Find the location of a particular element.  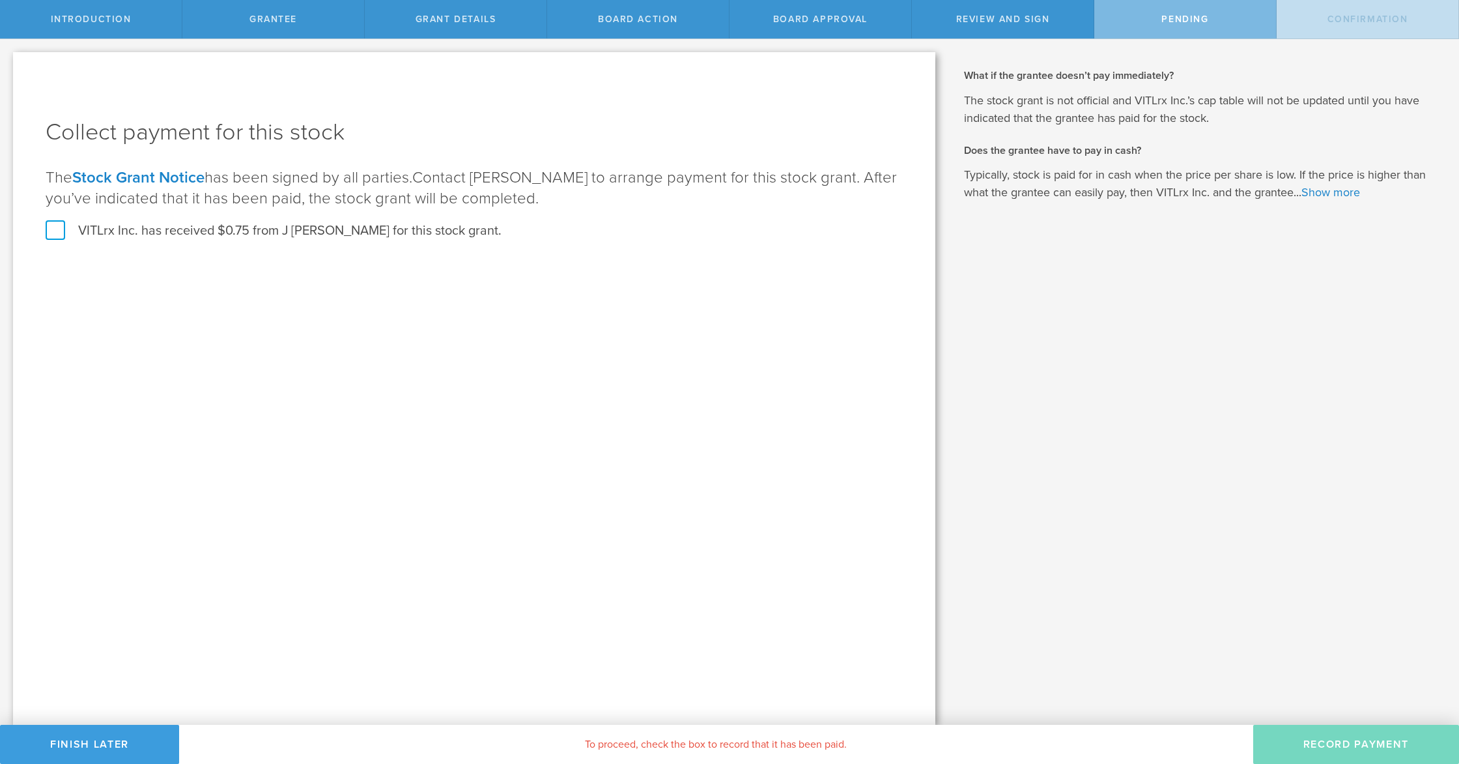

a: Show more is located at coordinates (1331, 192).